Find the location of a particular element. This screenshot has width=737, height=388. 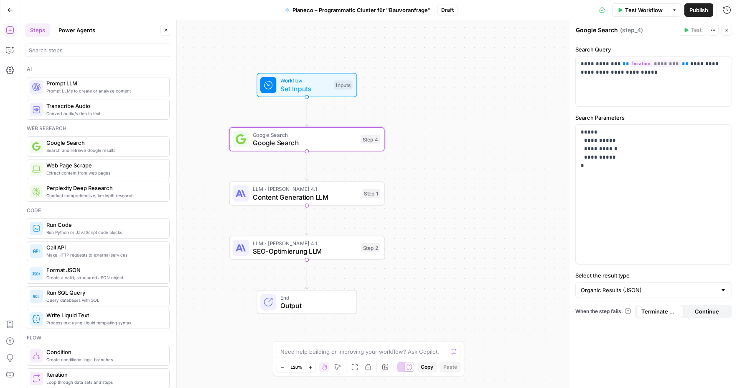

span: Run SQL Query is located at coordinates (105, 292).